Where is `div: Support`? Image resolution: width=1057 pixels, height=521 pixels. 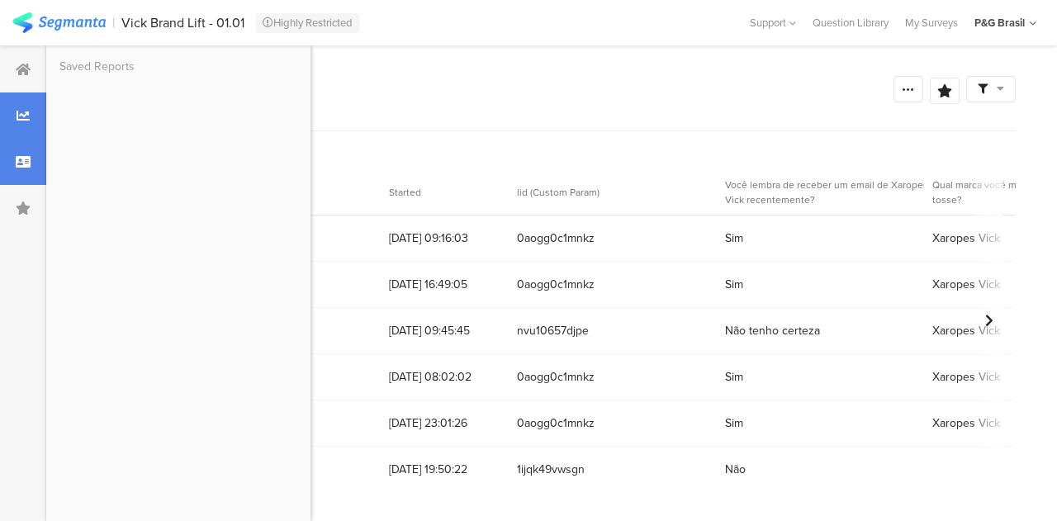 div: Support is located at coordinates (773, 22).